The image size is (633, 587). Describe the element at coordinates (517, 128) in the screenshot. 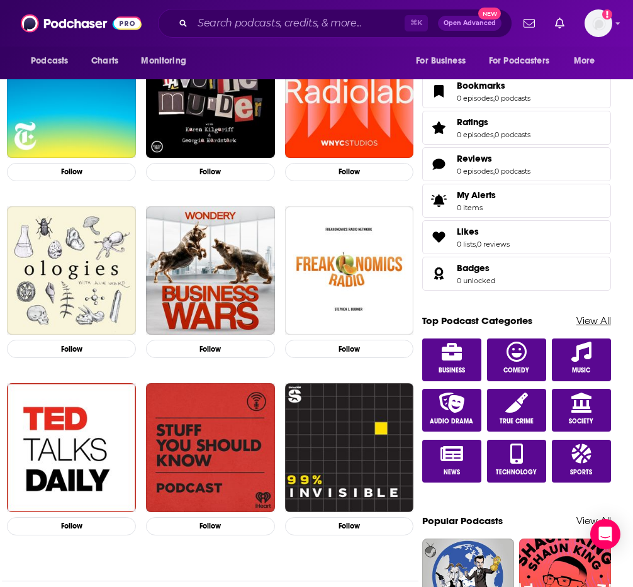

I see `span: Ratings` at that location.